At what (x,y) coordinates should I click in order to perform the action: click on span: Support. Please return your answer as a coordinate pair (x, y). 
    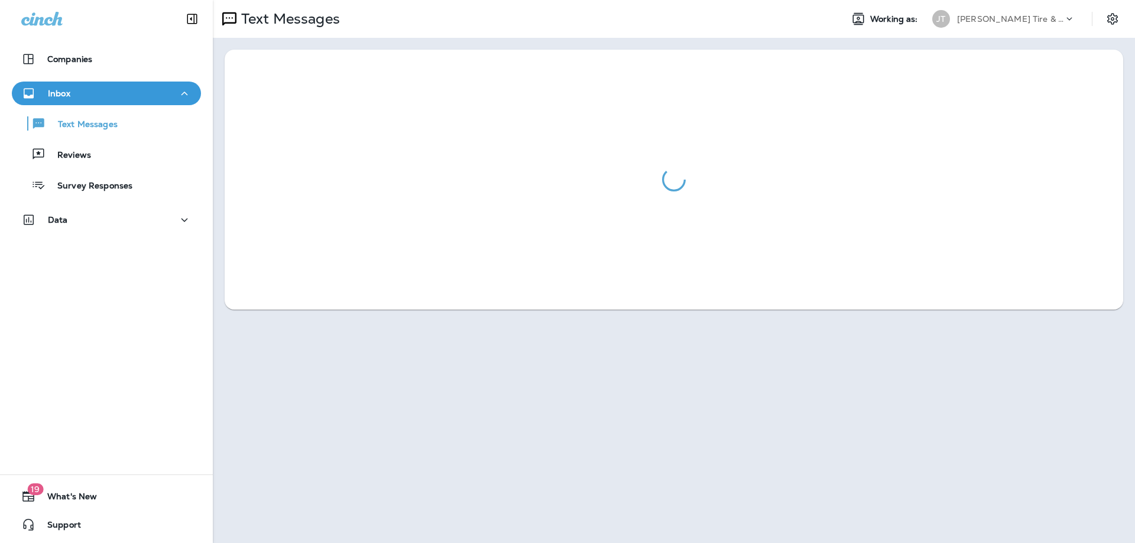
    Looking at the image, I should click on (58, 527).